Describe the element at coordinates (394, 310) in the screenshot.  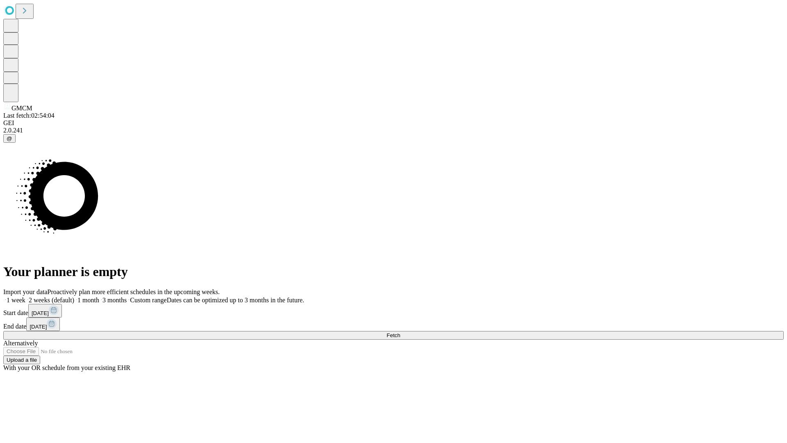
I see `div: Start date` at that location.